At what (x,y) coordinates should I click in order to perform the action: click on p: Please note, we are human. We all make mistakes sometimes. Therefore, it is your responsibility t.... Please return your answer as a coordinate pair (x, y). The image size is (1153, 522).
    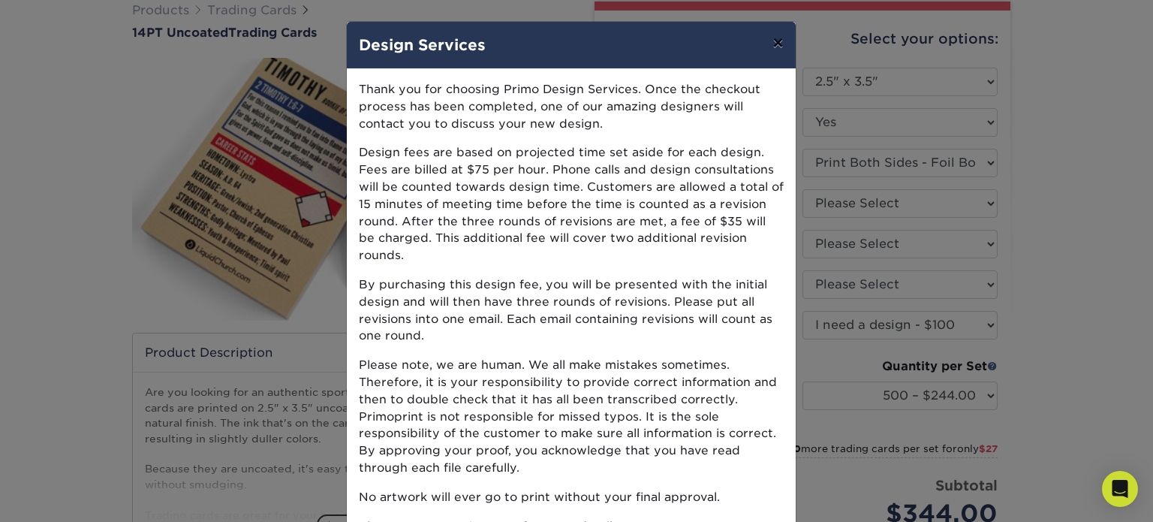
    Looking at the image, I should click on (571, 417).